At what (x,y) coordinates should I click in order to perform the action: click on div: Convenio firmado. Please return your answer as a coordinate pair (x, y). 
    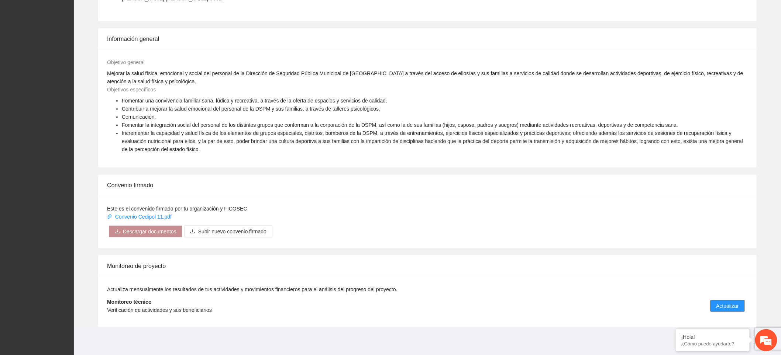
    Looking at the image, I should click on (427, 185).